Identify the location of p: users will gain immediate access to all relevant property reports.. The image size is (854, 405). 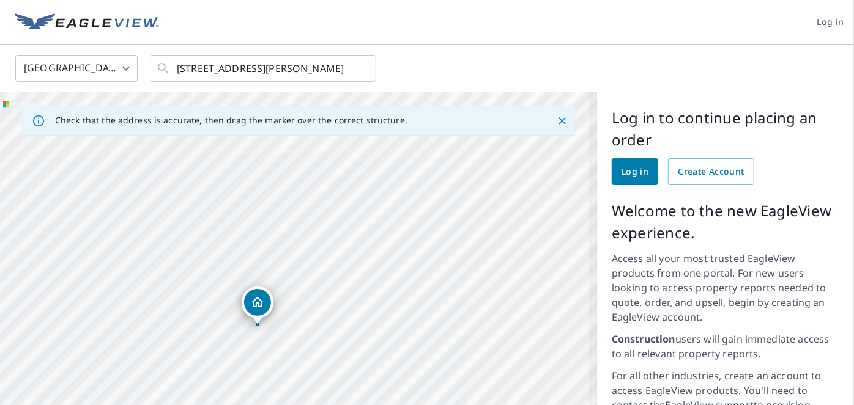
(725, 347).